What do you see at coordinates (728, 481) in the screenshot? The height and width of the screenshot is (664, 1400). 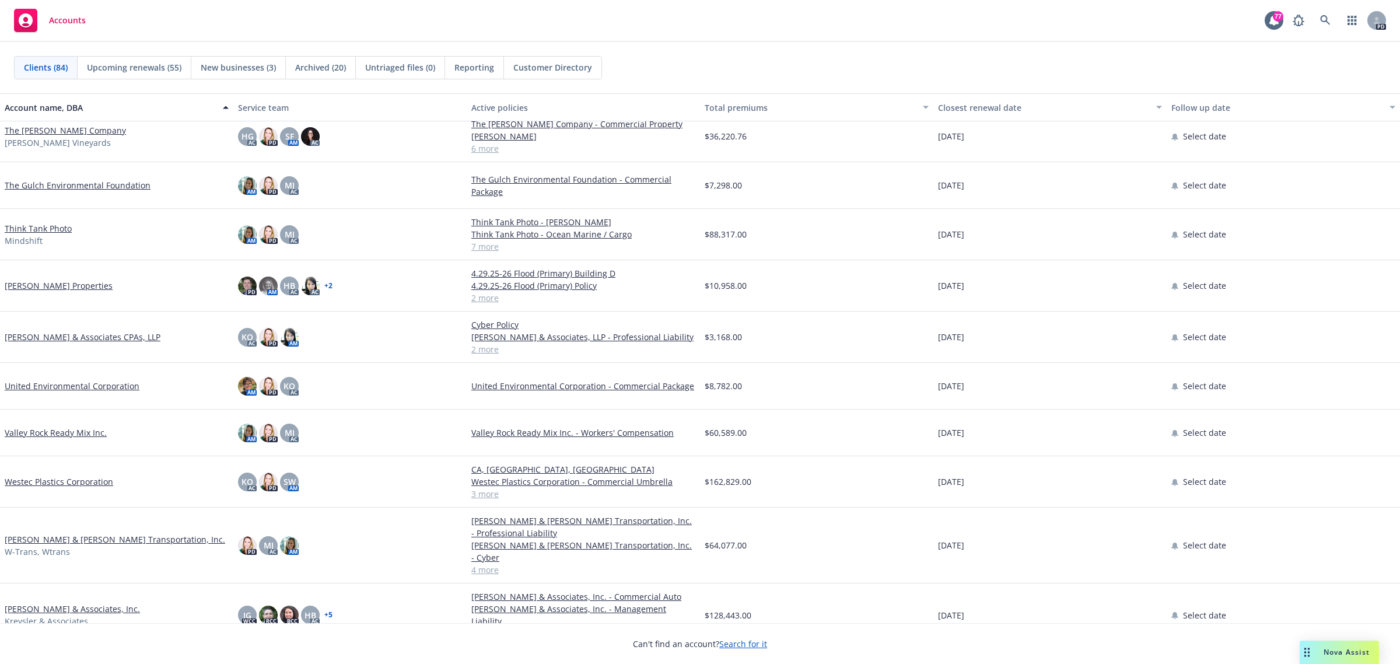 I see `span: $162,829.00` at bounding box center [728, 481].